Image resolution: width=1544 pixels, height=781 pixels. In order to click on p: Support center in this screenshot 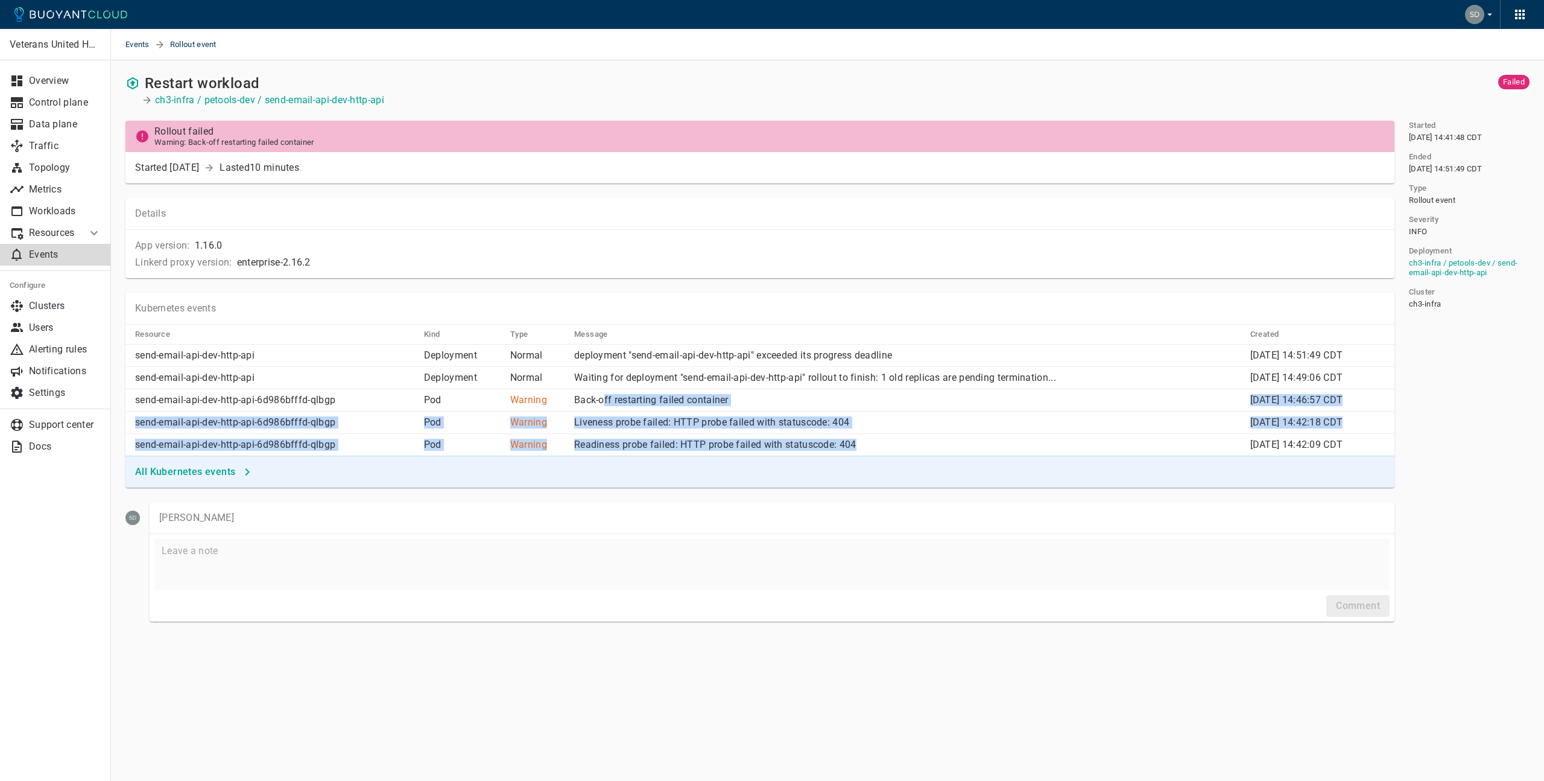, I will do `click(65, 425)`.